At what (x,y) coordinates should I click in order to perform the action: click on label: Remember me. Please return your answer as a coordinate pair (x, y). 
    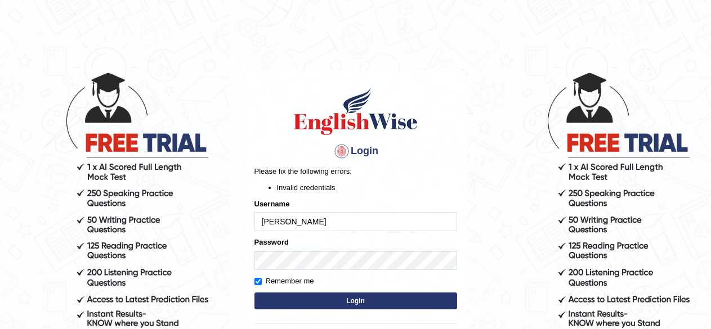
    Looking at the image, I should click on (284, 282).